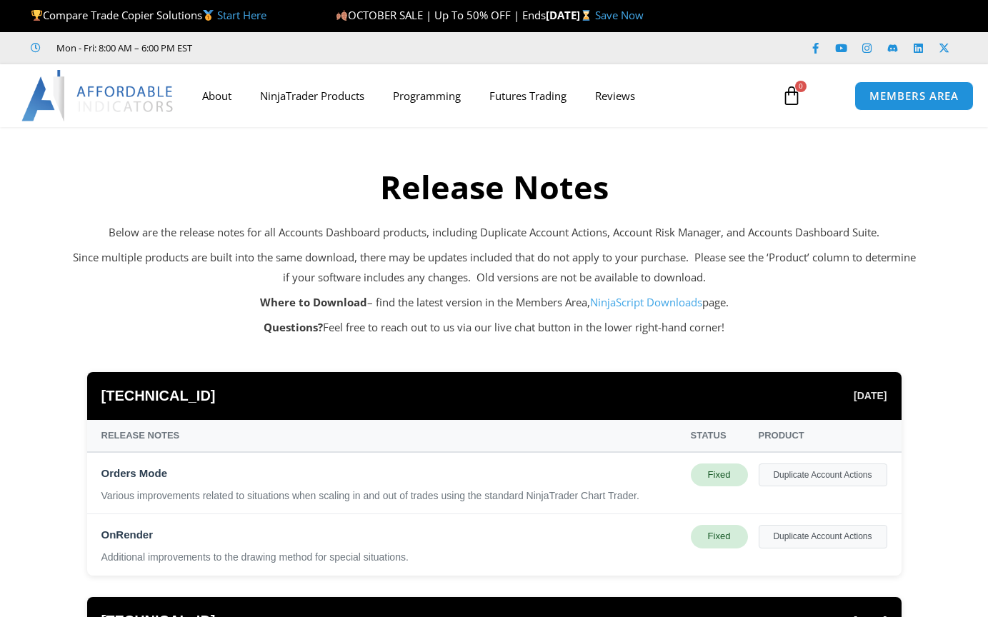  I want to click on a: MEMBERS AREA, so click(913, 96).